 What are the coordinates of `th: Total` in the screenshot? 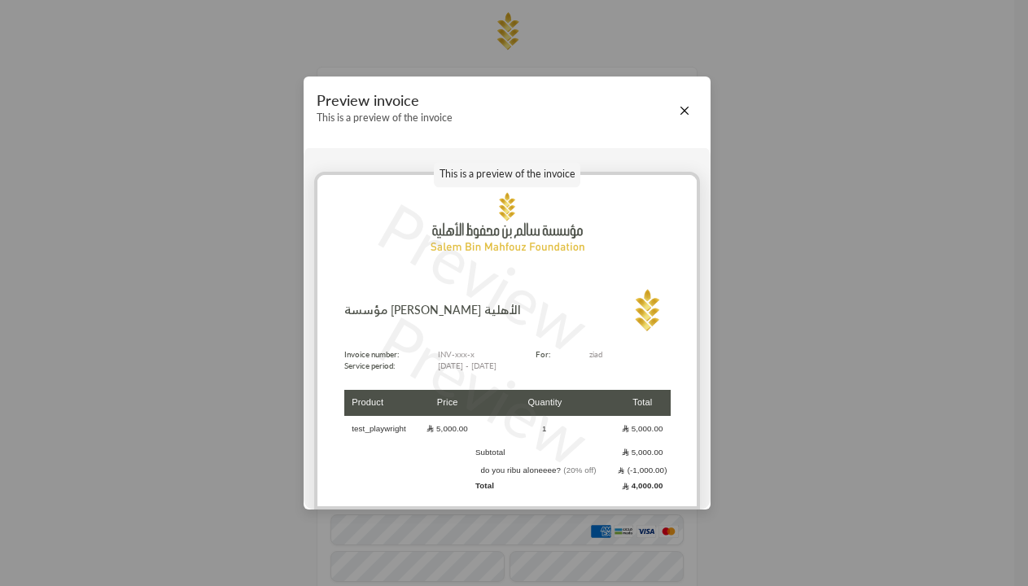 It's located at (642, 403).